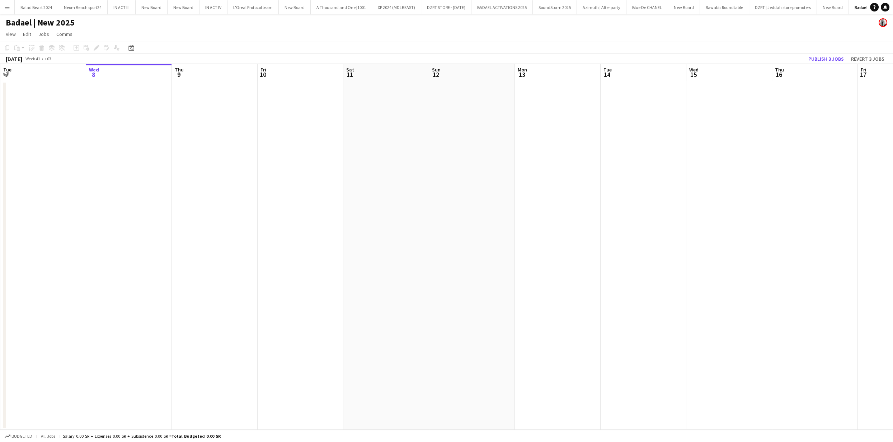 The width and height of the screenshot is (893, 442). Describe the element at coordinates (83, 7) in the screenshot. I see `button: Neom Beach sport24` at that location.